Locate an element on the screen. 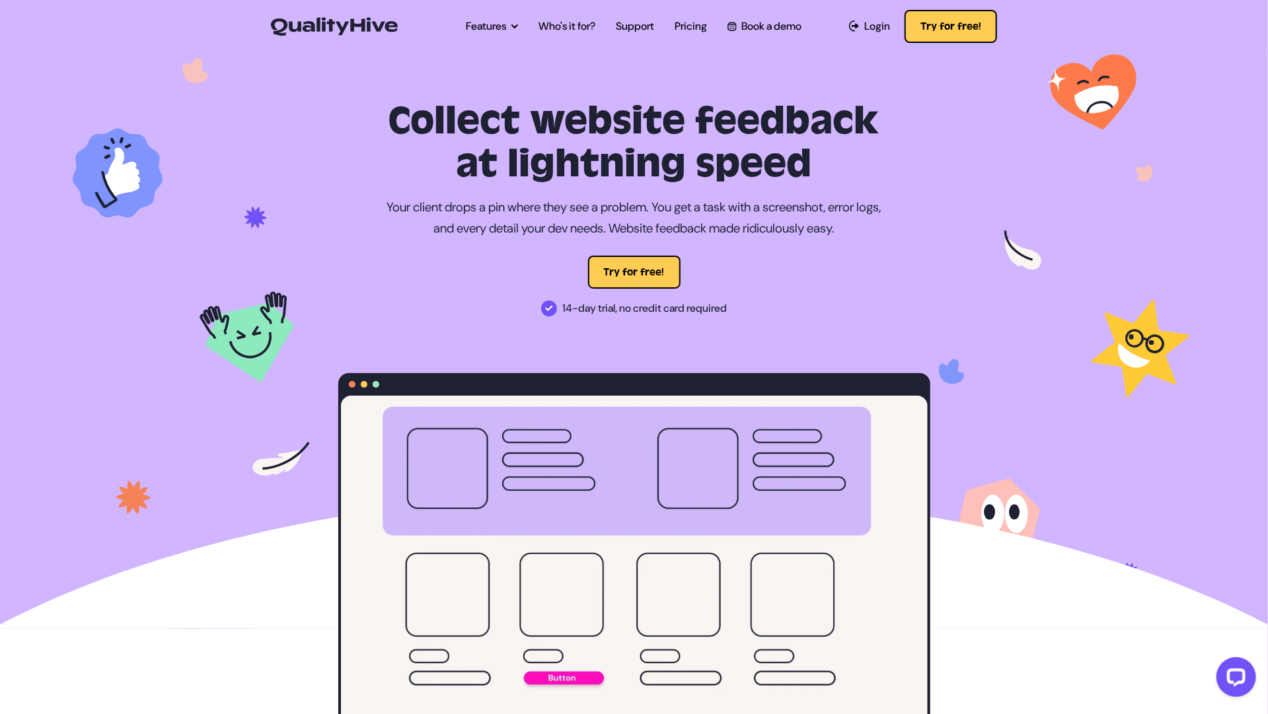  a: Support is located at coordinates (635, 26).